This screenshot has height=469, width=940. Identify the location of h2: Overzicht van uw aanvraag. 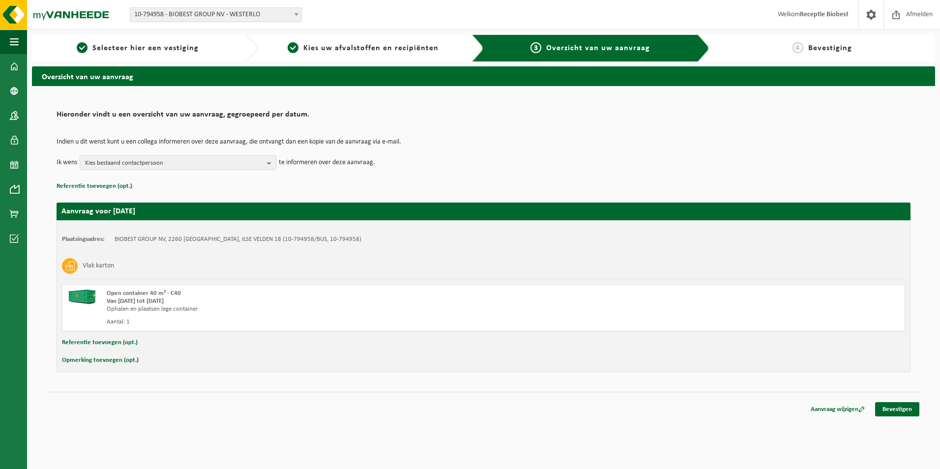
(484, 76).